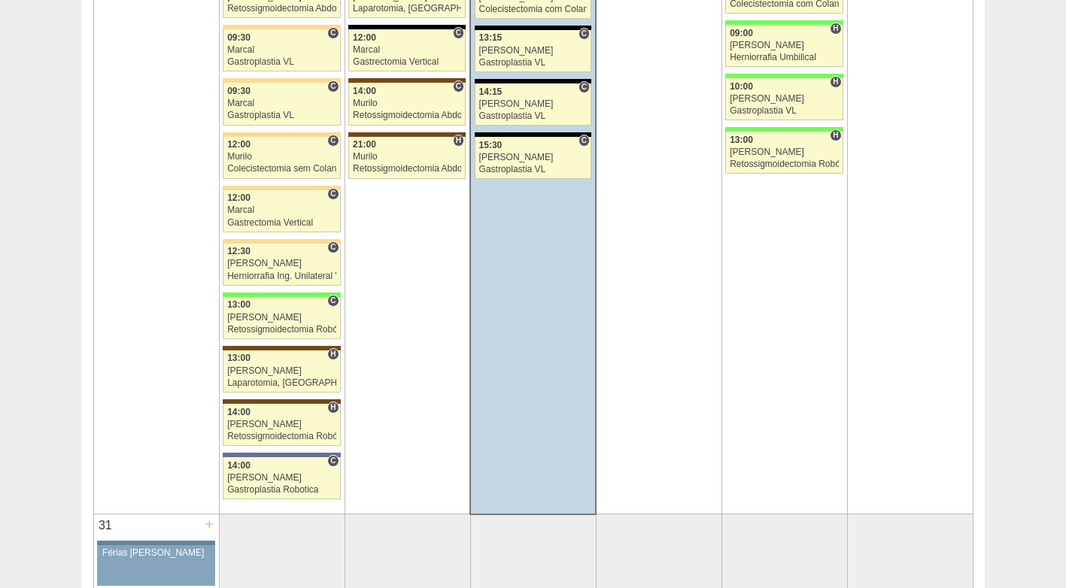 The width and height of the screenshot is (1066, 588). Describe the element at coordinates (281, 168) in the screenshot. I see `div: Colecistectomia sem Colangiografia VL` at that location.